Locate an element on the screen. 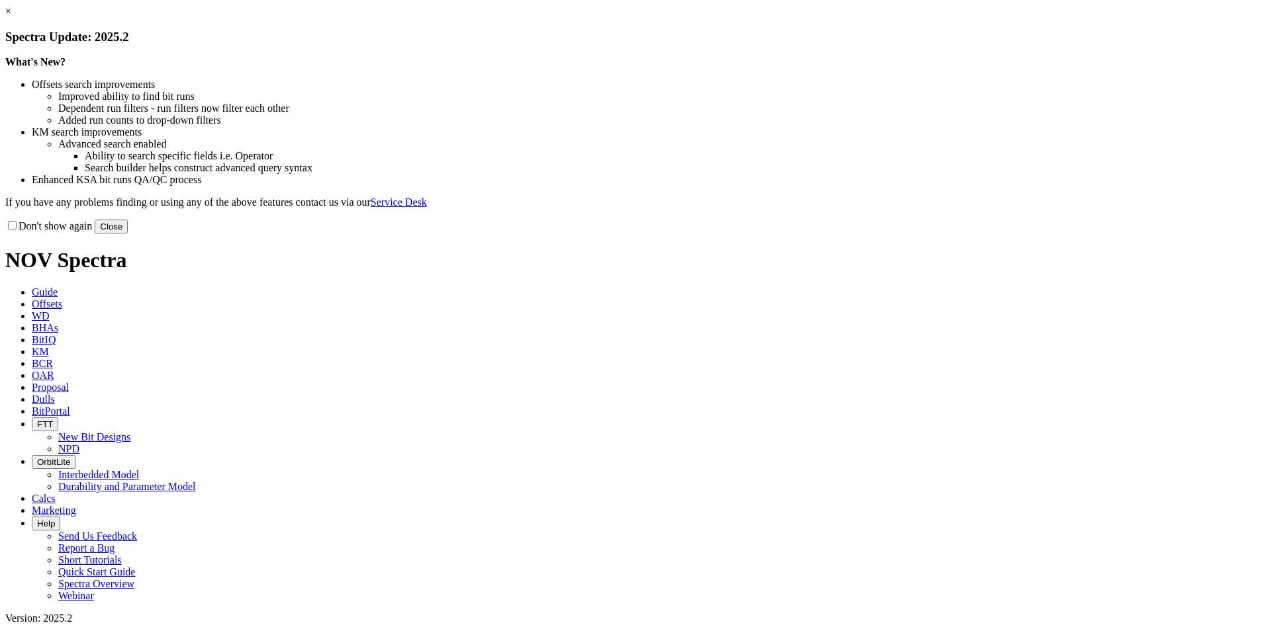  a: Short Tutorials is located at coordinates (90, 560).